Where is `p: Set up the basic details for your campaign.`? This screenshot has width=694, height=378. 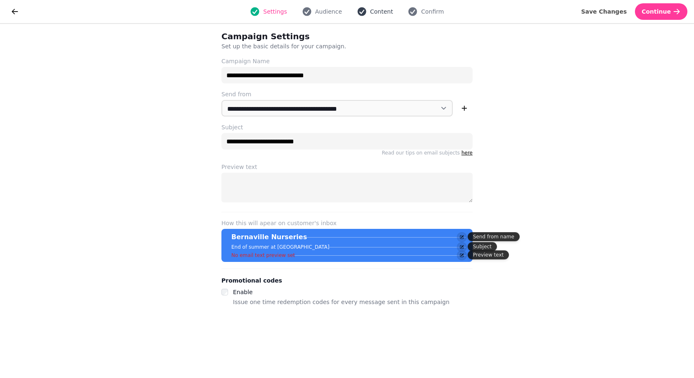 p: Set up the basic details for your campaign. is located at coordinates (327, 46).